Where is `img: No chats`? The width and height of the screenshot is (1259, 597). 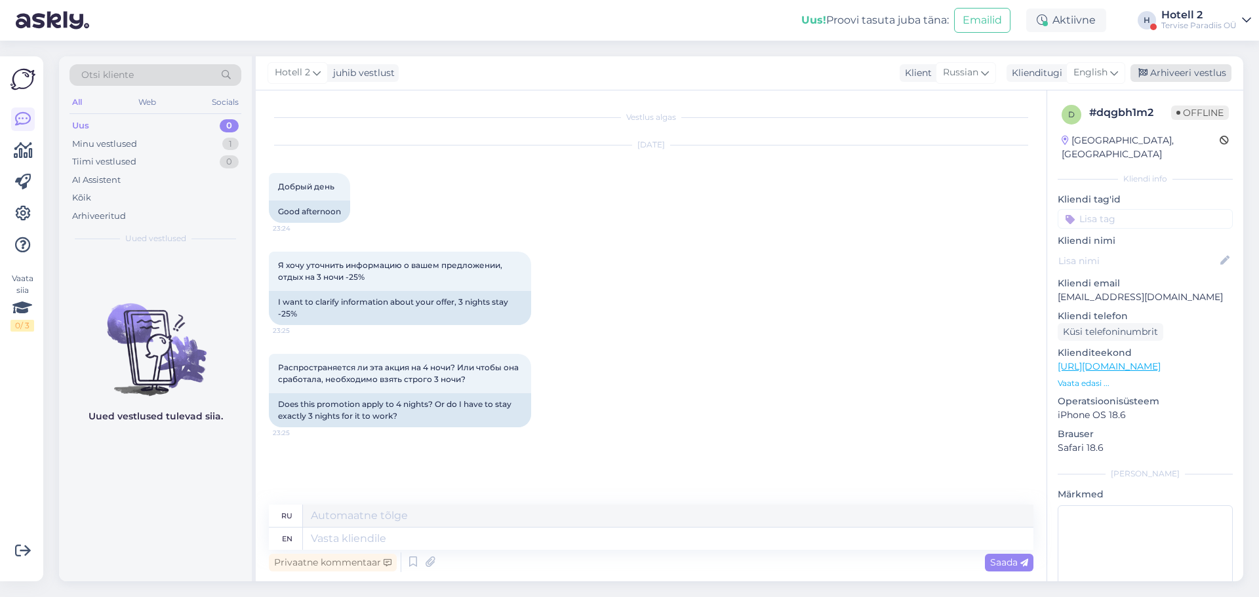
img: No chats is located at coordinates (155, 339).